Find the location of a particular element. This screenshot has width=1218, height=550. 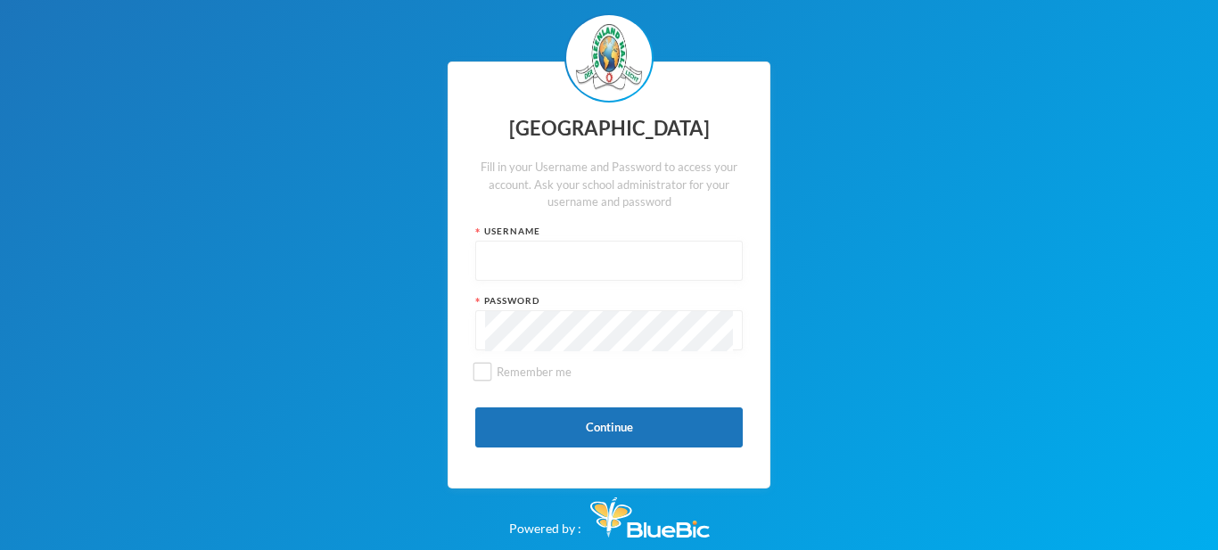

div: Username is located at coordinates (609, 231).